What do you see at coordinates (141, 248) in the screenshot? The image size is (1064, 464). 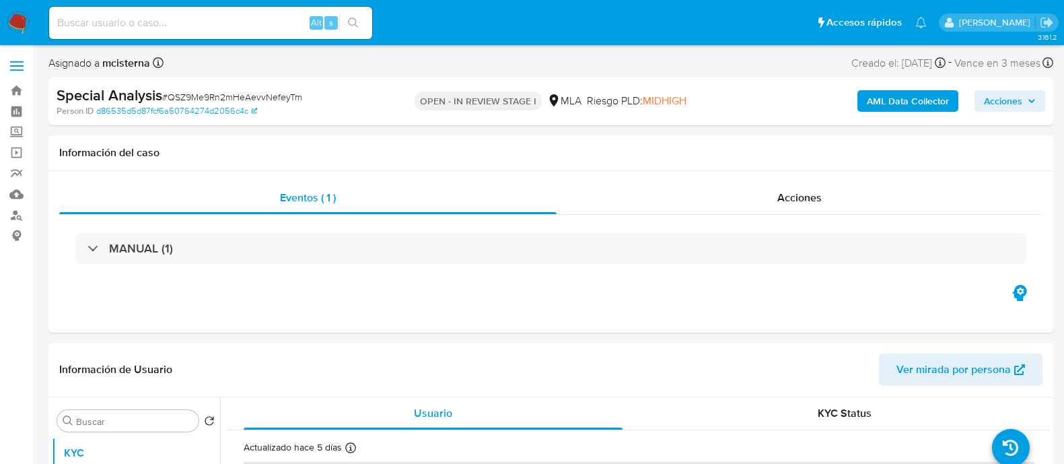 I see `h3: MANUAL (1)` at bounding box center [141, 248].